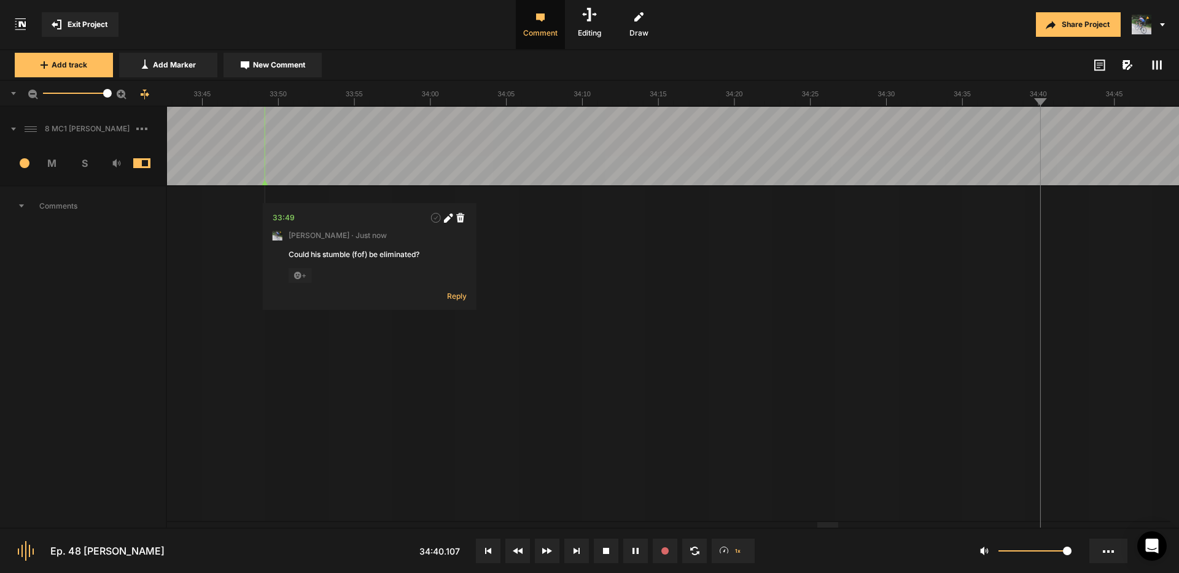  What do you see at coordinates (52, 163) in the screenshot?
I see `span: M` at bounding box center [52, 163].